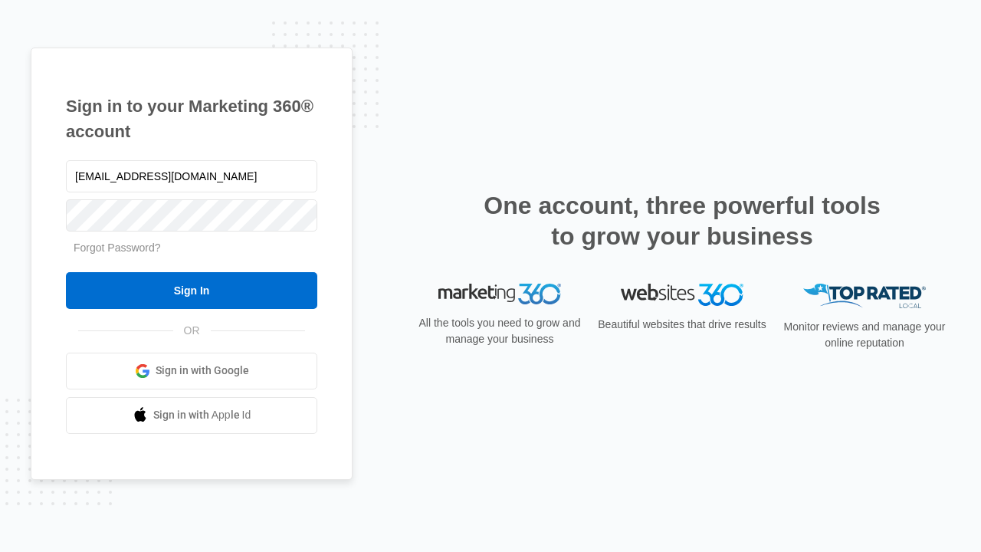 The height and width of the screenshot is (552, 981). What do you see at coordinates (192, 176) in the screenshot?
I see `input: Email` at bounding box center [192, 176].